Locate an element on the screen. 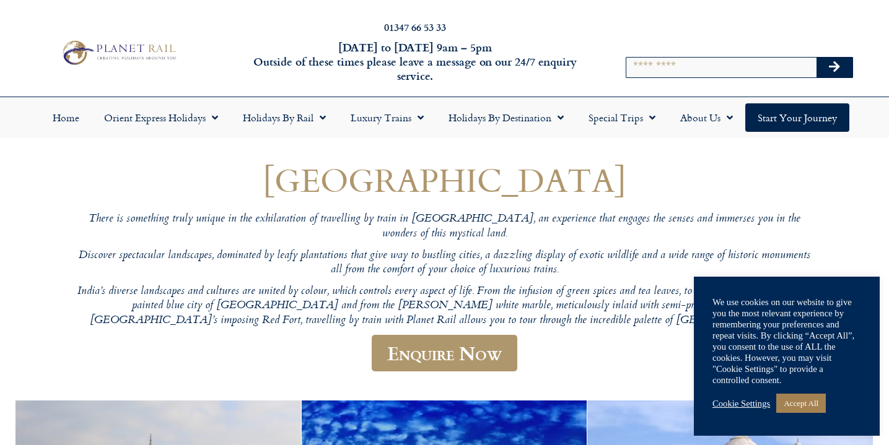 The image size is (889, 445). a: Cookie Settings is located at coordinates (741, 404).